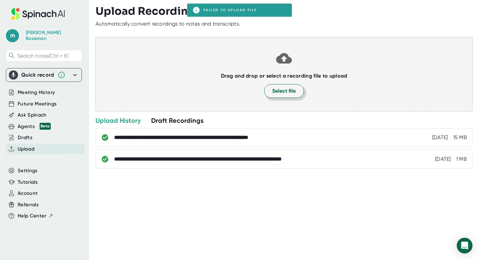 Image resolution: width=479 pixels, height=260 pixels. Describe the element at coordinates (440, 137) in the screenshot. I see `div: 7/29/2025, 1:27:07 PM` at that location.